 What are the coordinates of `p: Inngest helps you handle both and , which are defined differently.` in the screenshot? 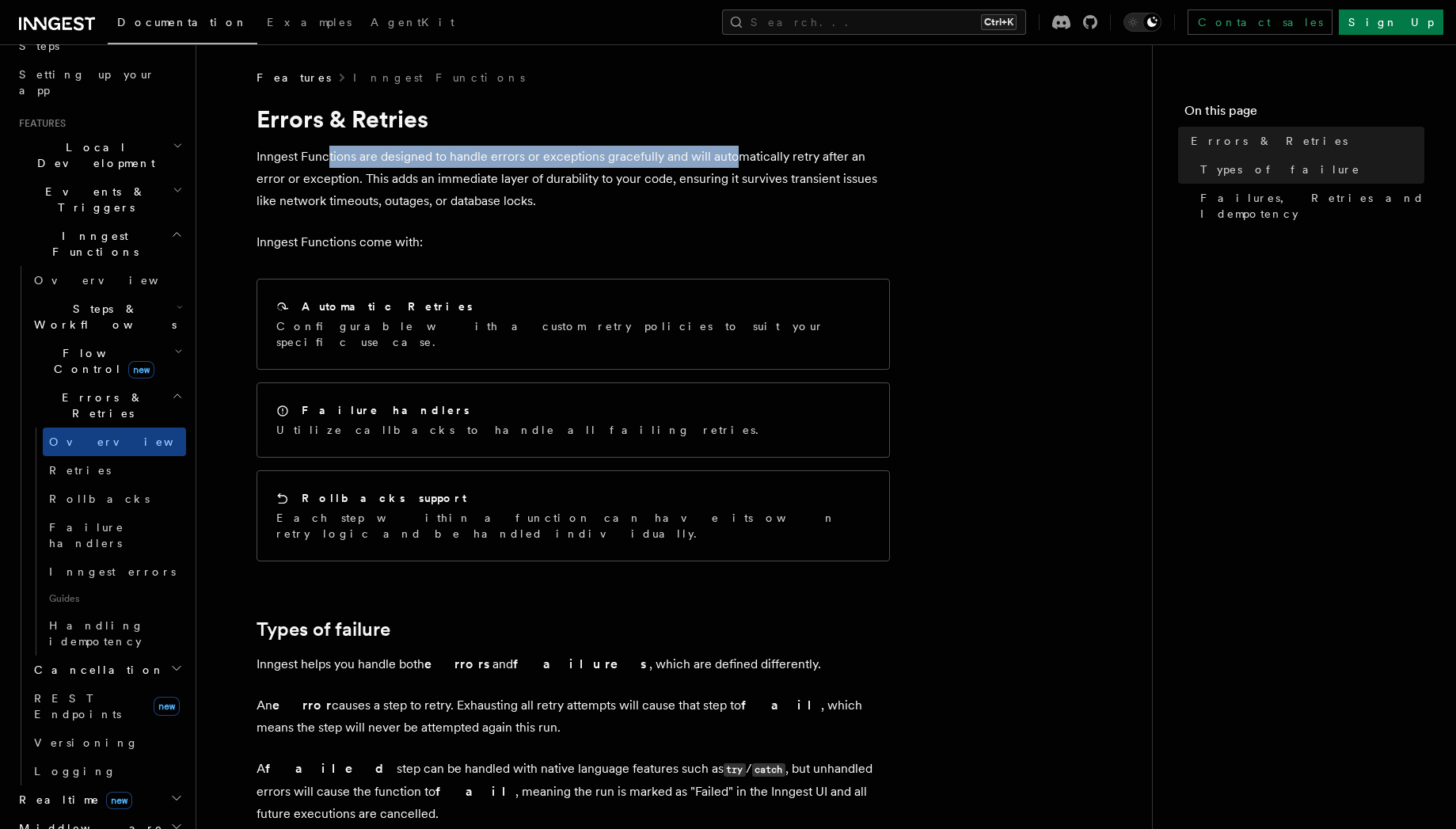 It's located at (573, 664).